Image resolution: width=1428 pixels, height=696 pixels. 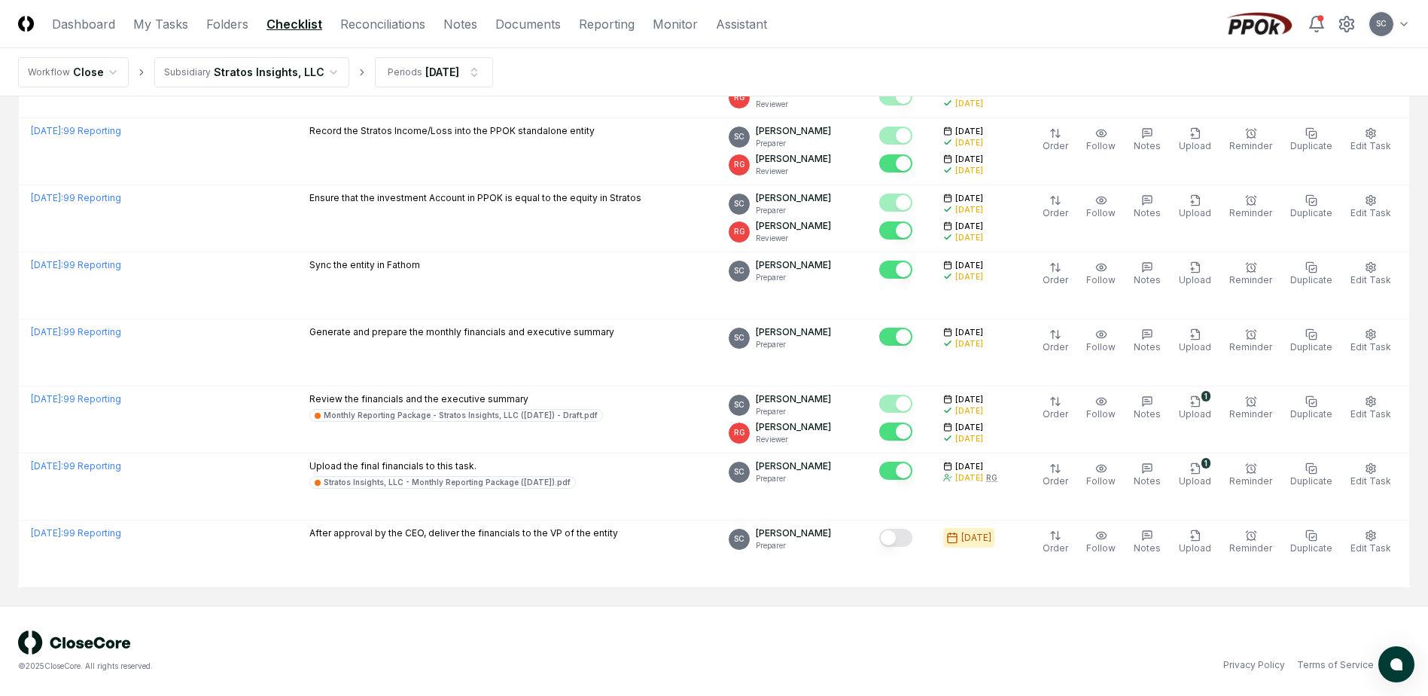 I want to click on p: Record the Stratos Income/Loss into the PPOK standalone entity, so click(x=452, y=131).